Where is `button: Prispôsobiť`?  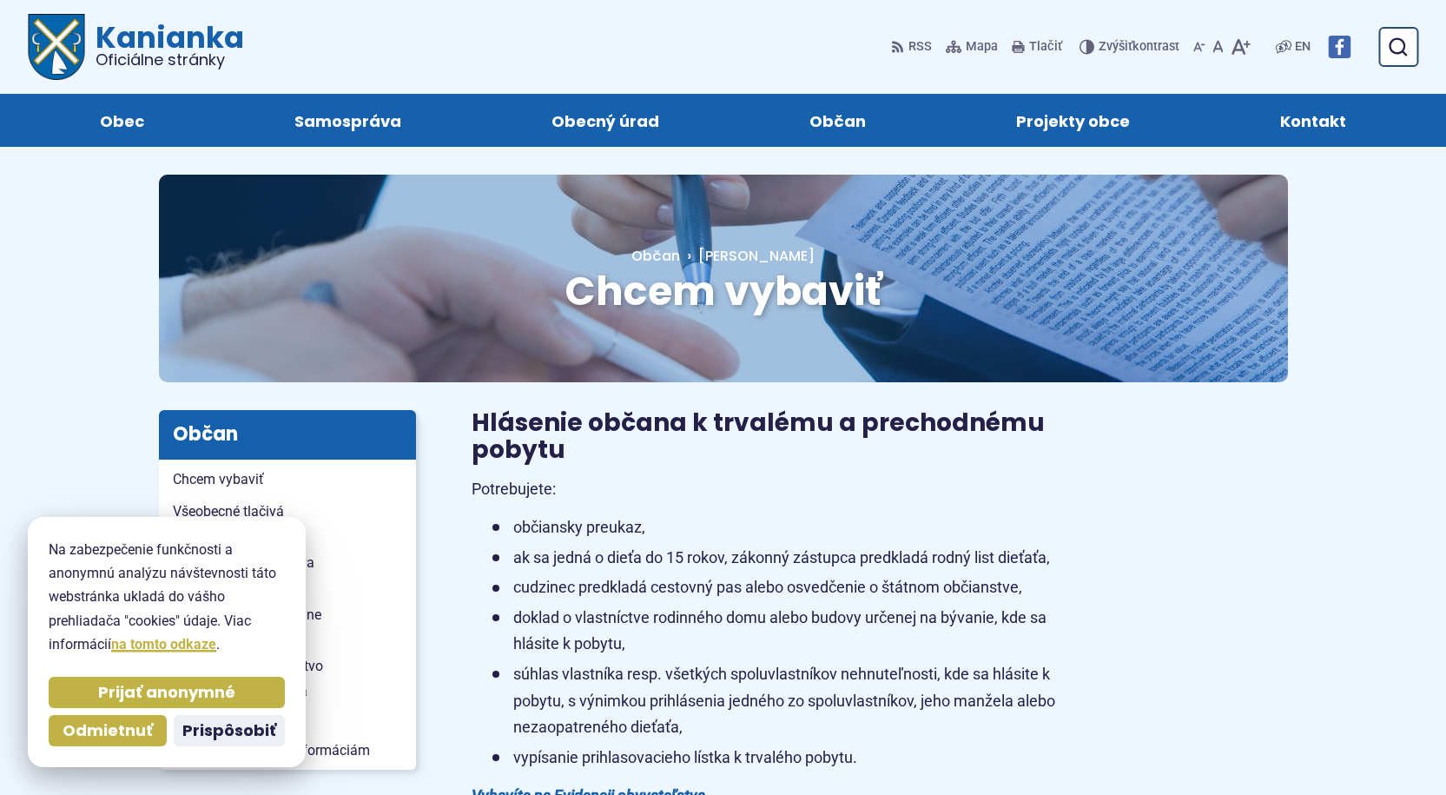
button: Prispôsobiť is located at coordinates (229, 730).